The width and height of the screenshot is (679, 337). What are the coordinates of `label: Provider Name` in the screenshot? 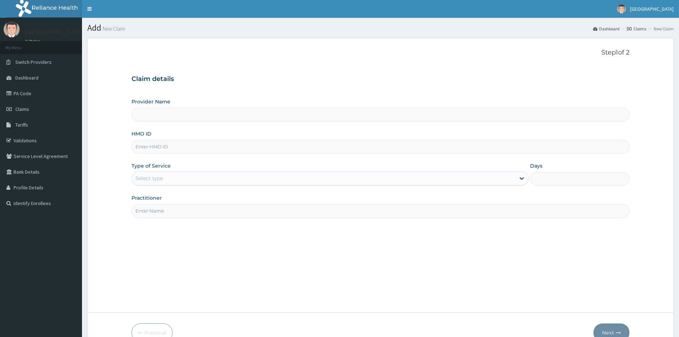 It's located at (151, 102).